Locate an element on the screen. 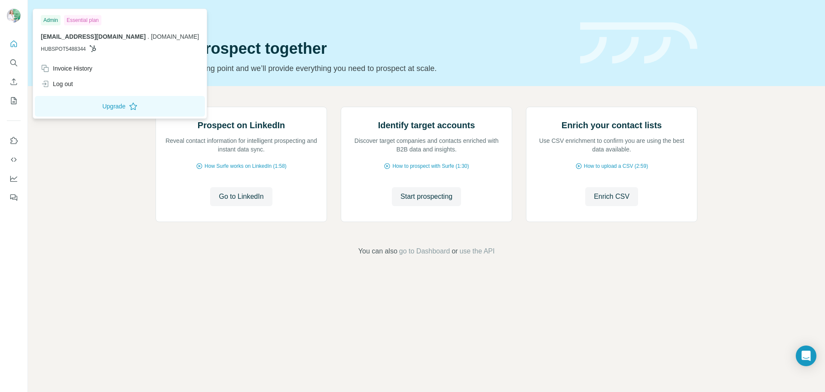  div: Admin is located at coordinates (51, 20).